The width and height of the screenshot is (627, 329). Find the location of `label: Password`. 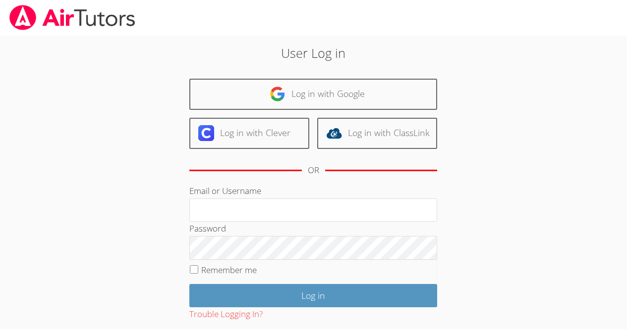

label: Password is located at coordinates (208, 228).